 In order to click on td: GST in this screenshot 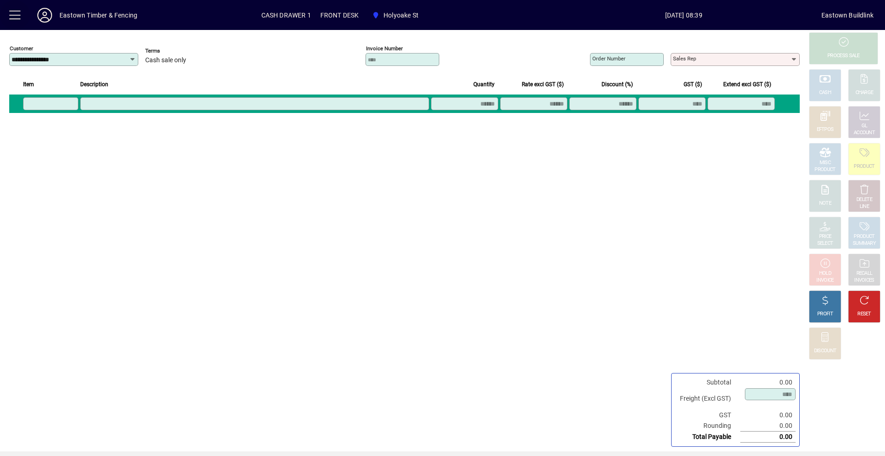, I will do `click(708, 415)`.